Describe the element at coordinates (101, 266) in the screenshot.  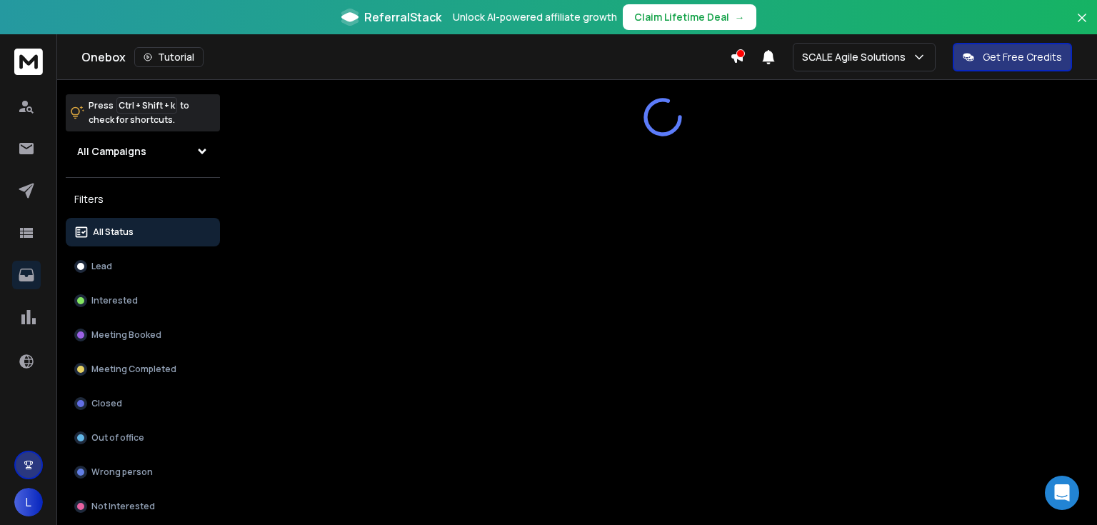
I see `p: Lead` at that location.